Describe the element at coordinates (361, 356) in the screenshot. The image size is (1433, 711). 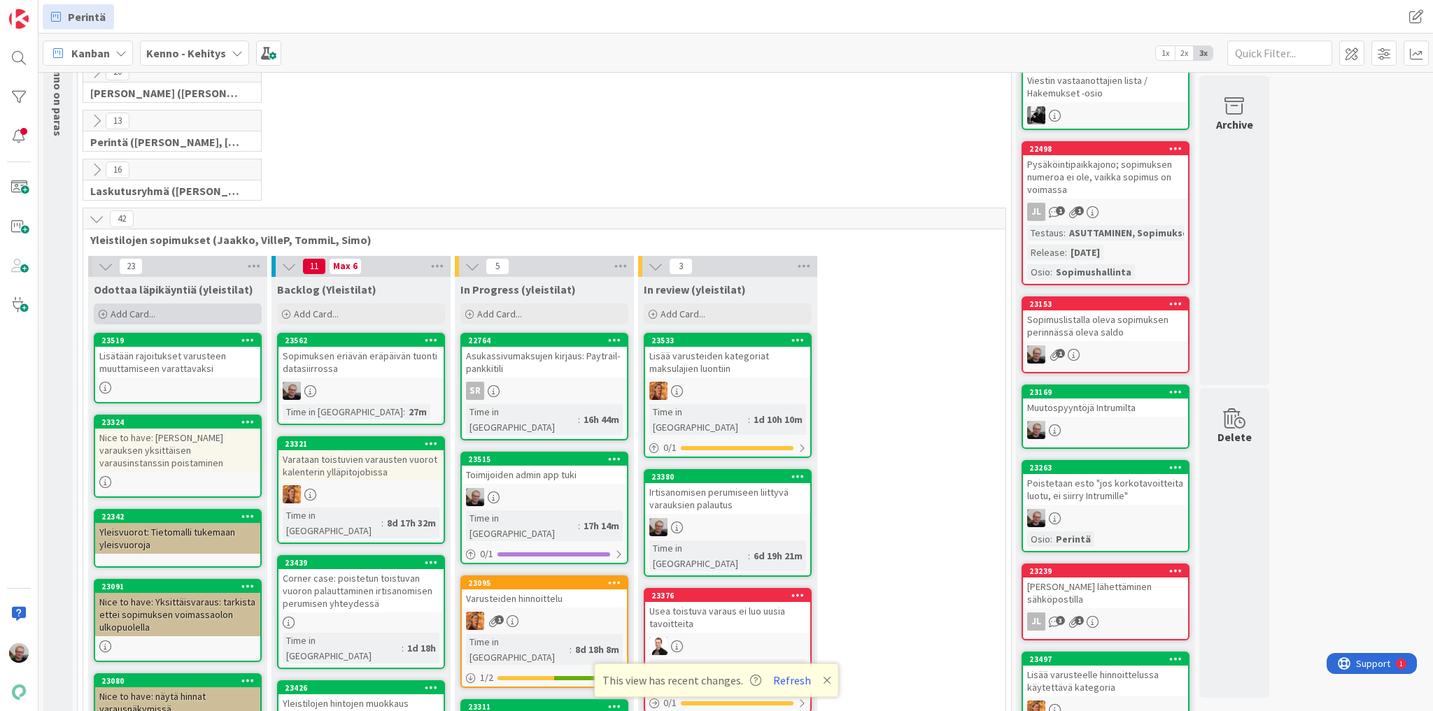
I see `div: 23562Sopimuksen eriävän eräpäivän tuonti datasiirrossa` at that location.